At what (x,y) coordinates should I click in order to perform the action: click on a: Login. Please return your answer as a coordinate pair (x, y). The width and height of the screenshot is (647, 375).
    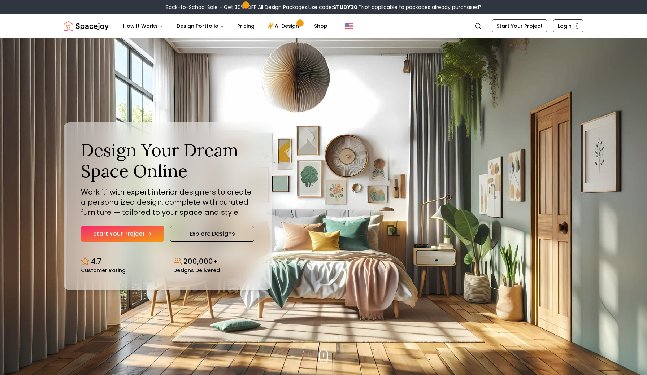
    Looking at the image, I should click on (568, 26).